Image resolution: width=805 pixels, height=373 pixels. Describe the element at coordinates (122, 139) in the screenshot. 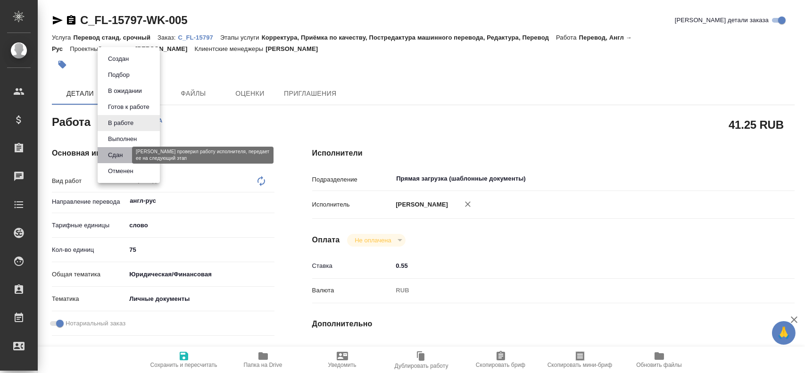

I see `button: Выполнен` at that location.